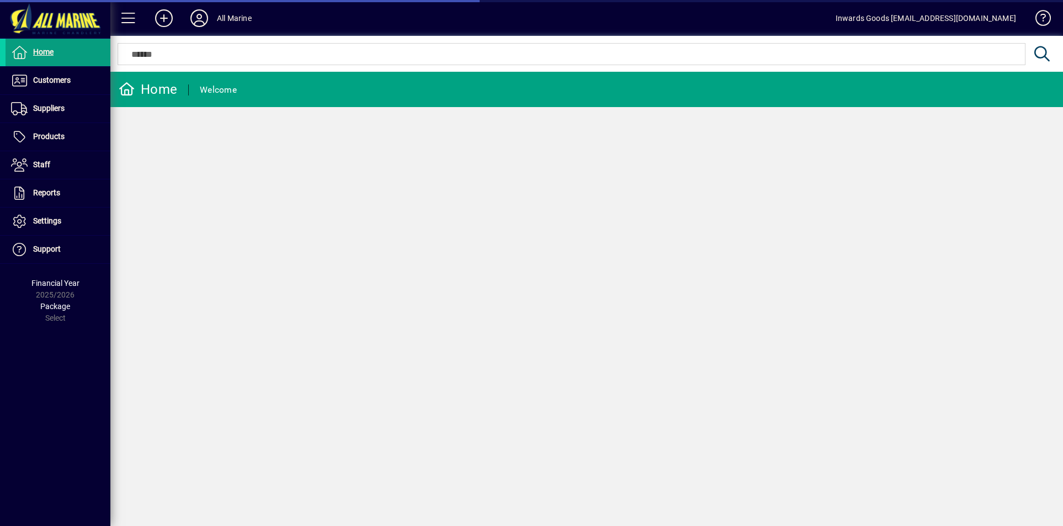 This screenshot has height=526, width=1063. I want to click on div: Home, so click(148, 89).